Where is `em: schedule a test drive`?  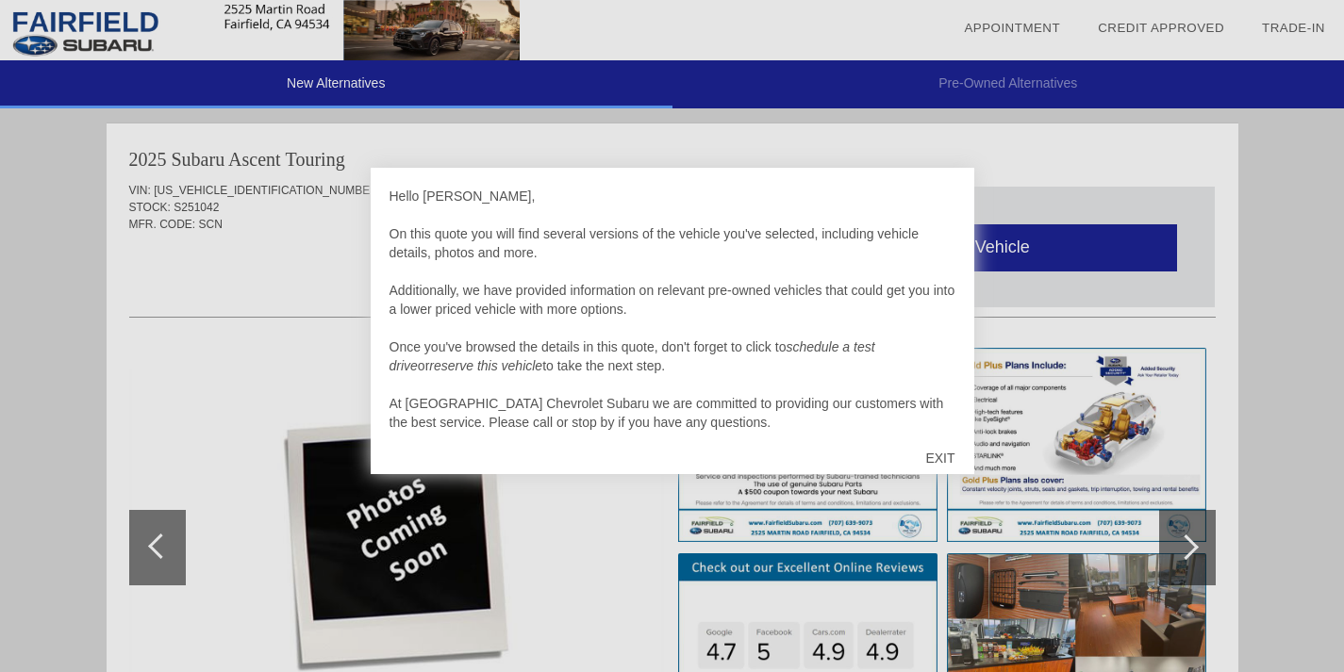
em: schedule a test drive is located at coordinates (632, 356).